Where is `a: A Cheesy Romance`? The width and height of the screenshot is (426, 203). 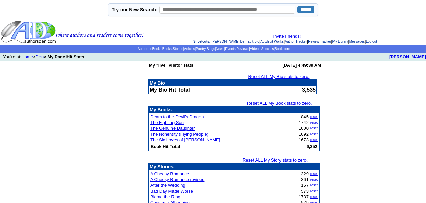 a: A Cheesy Romance is located at coordinates (170, 174).